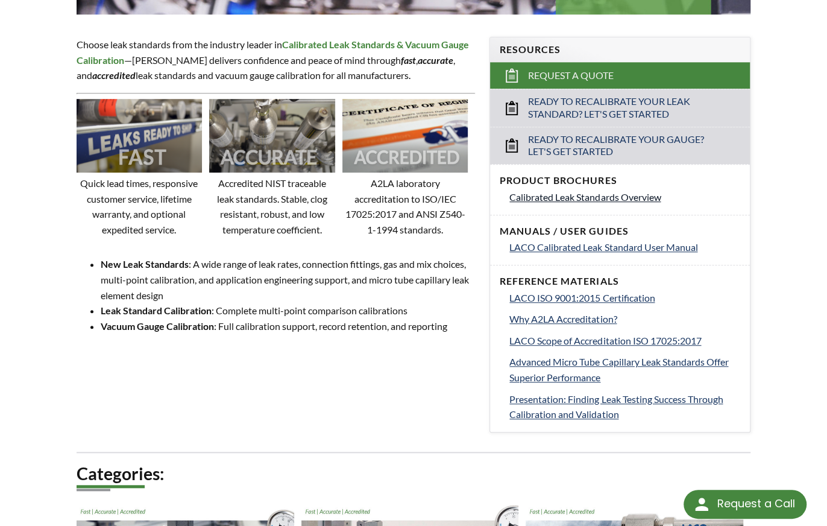 This screenshot has height=526, width=827. What do you see at coordinates (139, 136) in the screenshot?
I see `img: Image showing the word FAST overlaid on it` at bounding box center [139, 136].